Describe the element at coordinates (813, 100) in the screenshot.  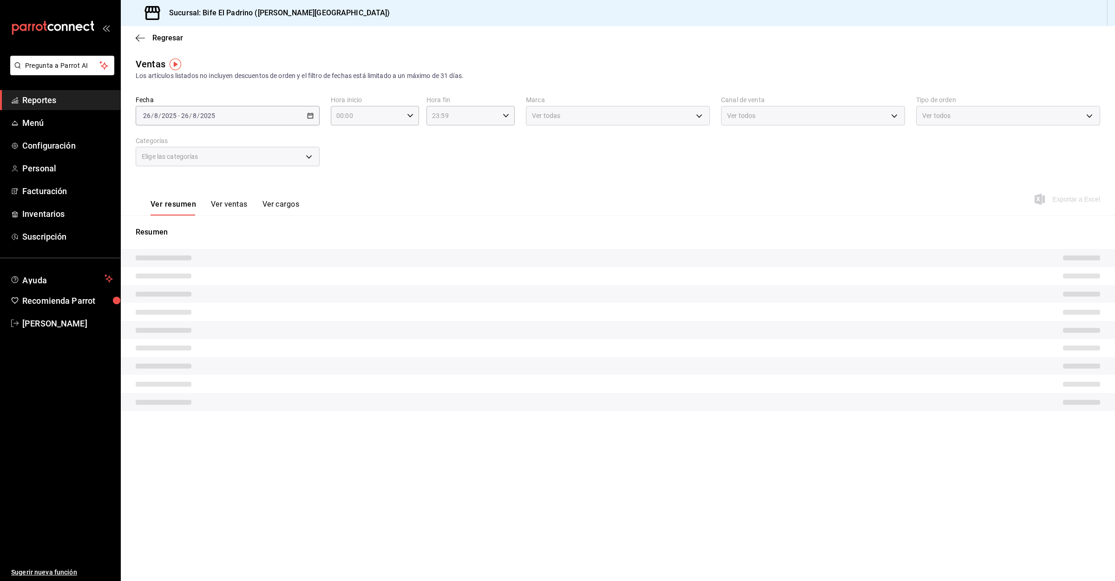
I see `label: Canal de venta` at that location.